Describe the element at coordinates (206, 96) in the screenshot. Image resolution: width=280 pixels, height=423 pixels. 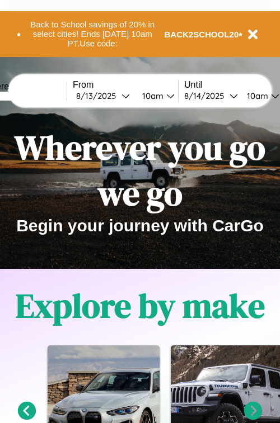
I see `div: 8 / 14 / 2025` at that location.